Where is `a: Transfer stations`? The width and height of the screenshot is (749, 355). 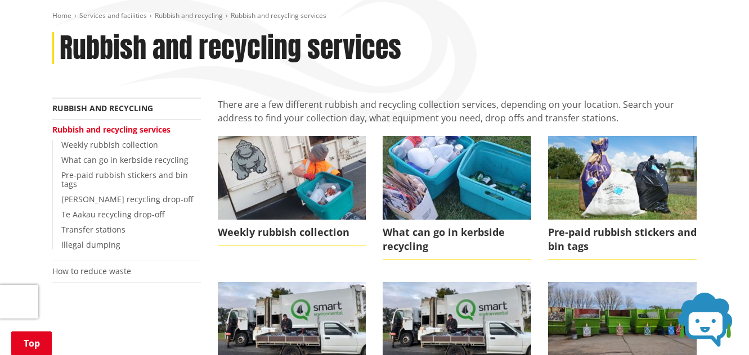
a: Transfer stations is located at coordinates (93, 229).